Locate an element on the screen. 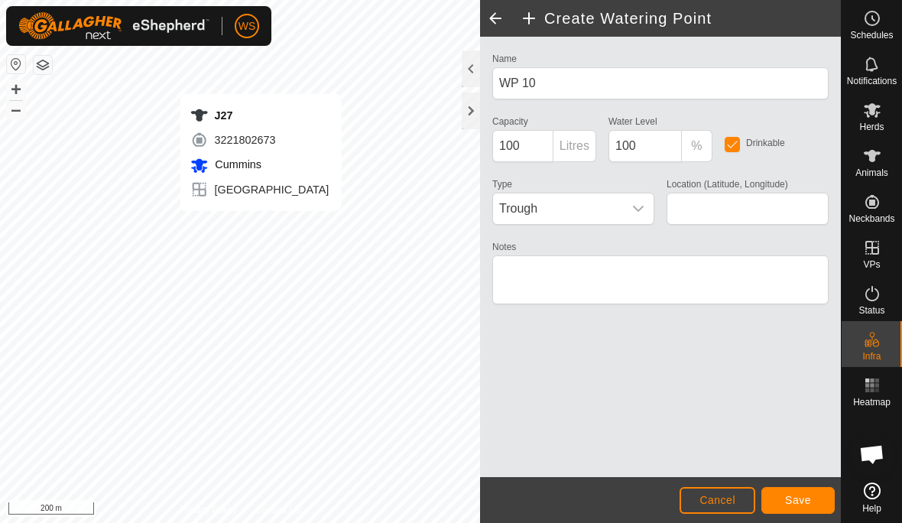  label: Location (Latitude, Longitude) is located at coordinates (727, 184).